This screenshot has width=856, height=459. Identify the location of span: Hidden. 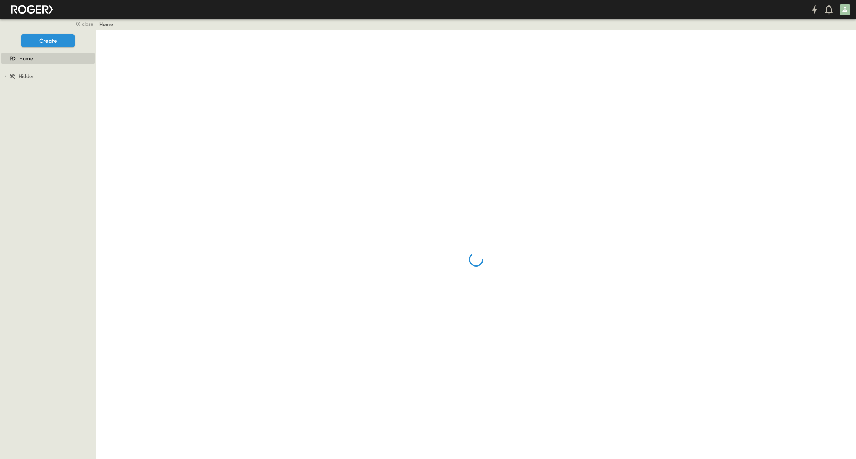
(26, 76).